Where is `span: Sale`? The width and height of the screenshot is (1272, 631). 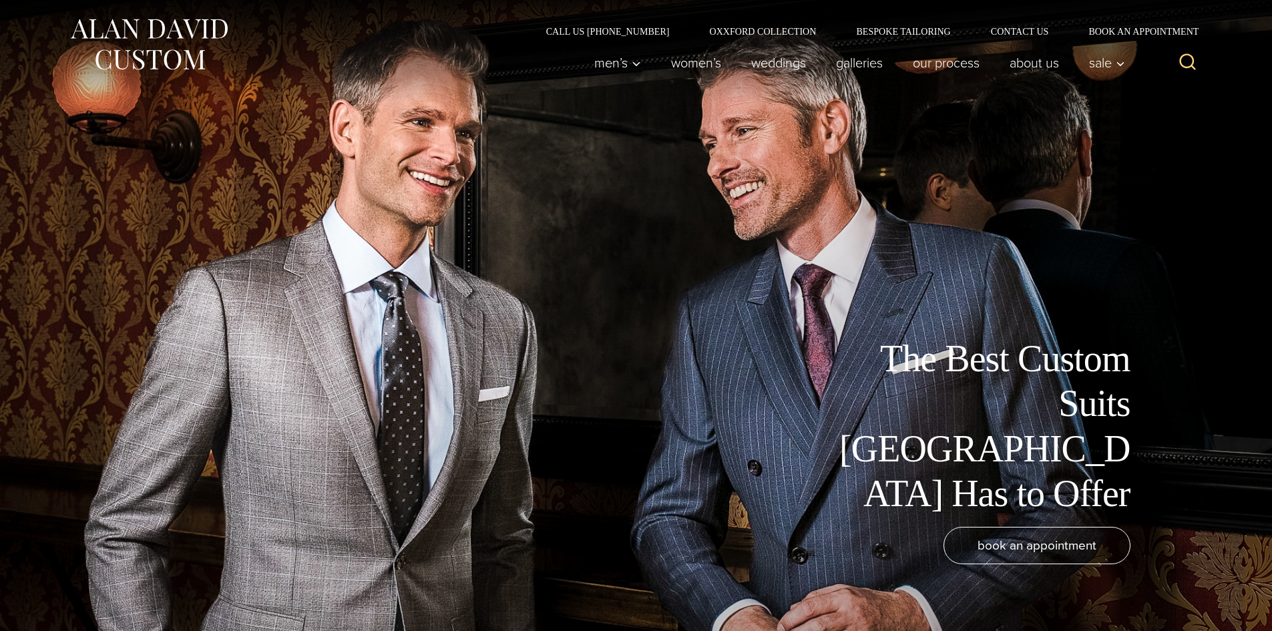 span: Sale is located at coordinates (1107, 63).